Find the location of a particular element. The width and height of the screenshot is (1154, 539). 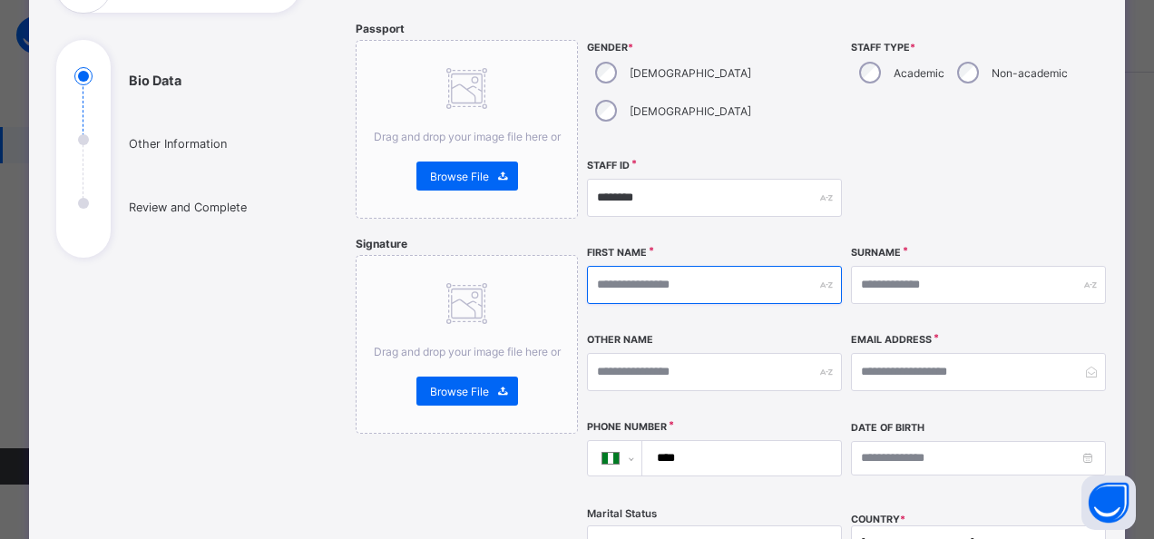

label: Surname is located at coordinates (875, 252).